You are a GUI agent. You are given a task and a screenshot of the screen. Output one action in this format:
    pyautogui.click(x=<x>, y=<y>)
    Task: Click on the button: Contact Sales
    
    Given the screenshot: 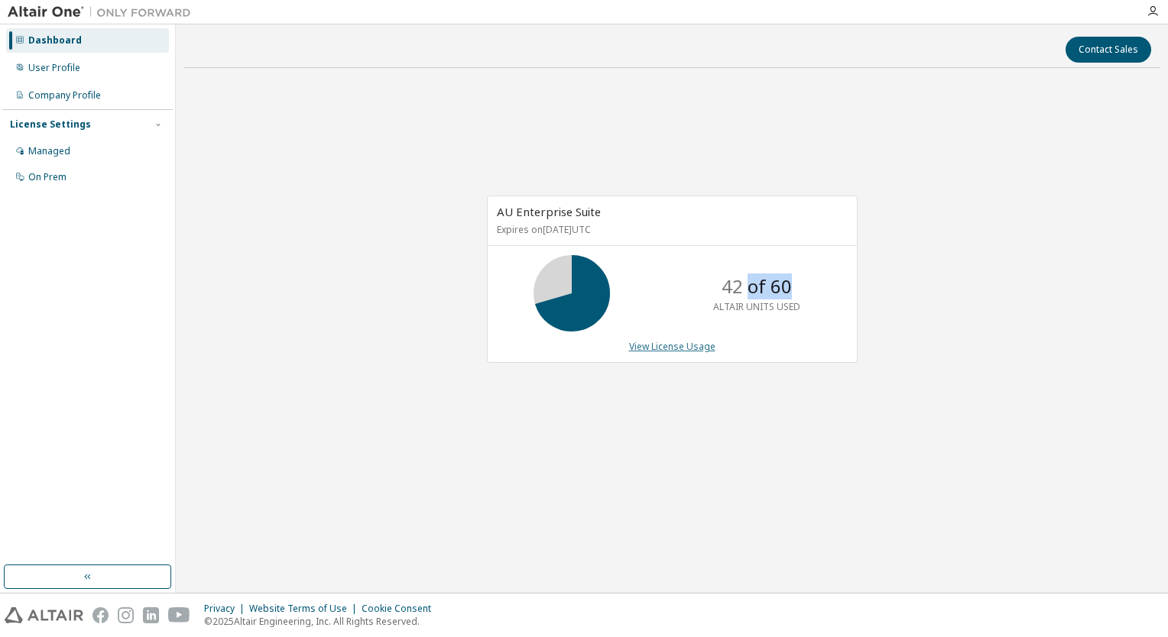 What is the action you would take?
    pyautogui.click(x=1108, y=50)
    